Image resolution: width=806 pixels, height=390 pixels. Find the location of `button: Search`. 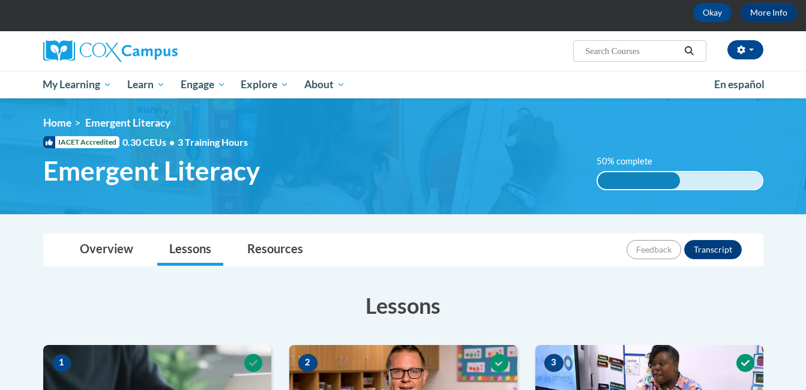

button: Search is located at coordinates (689, 51).